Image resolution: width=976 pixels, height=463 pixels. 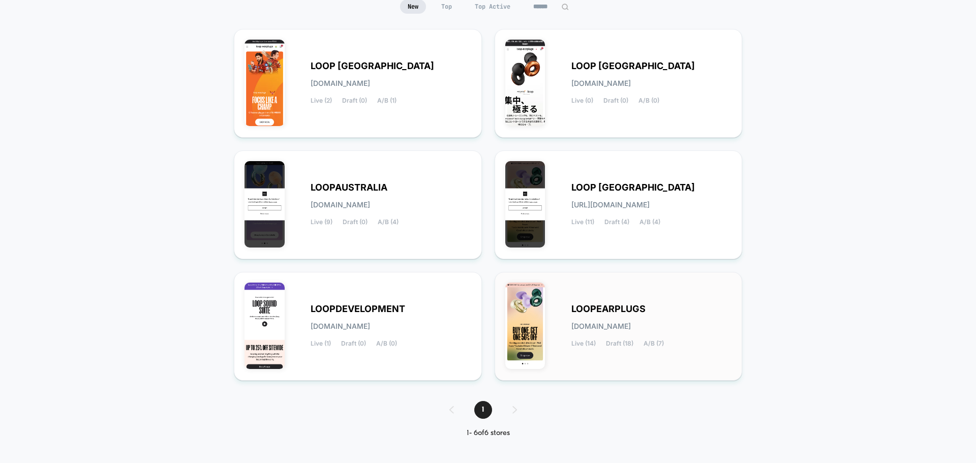 I want to click on span: A/B (7), so click(x=653, y=343).